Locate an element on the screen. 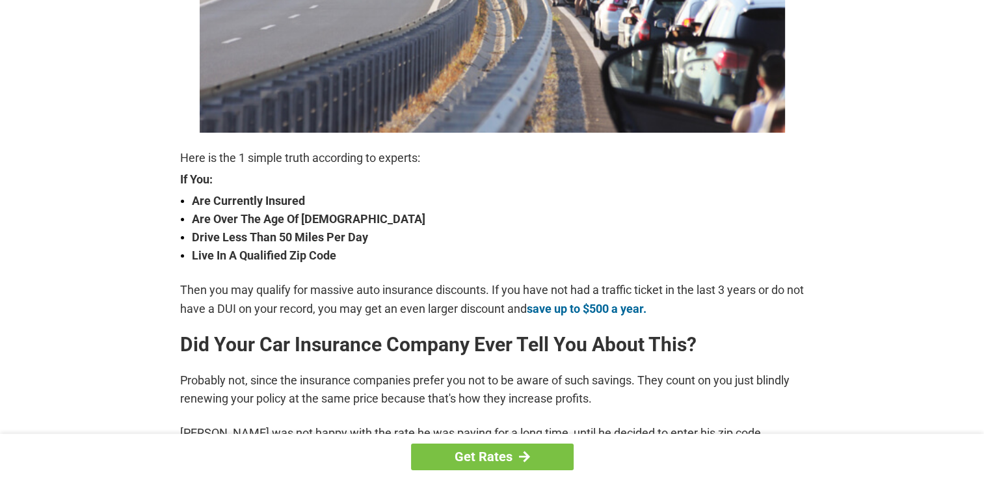 The image size is (984, 480). strong: If You: is located at coordinates (493, 180).